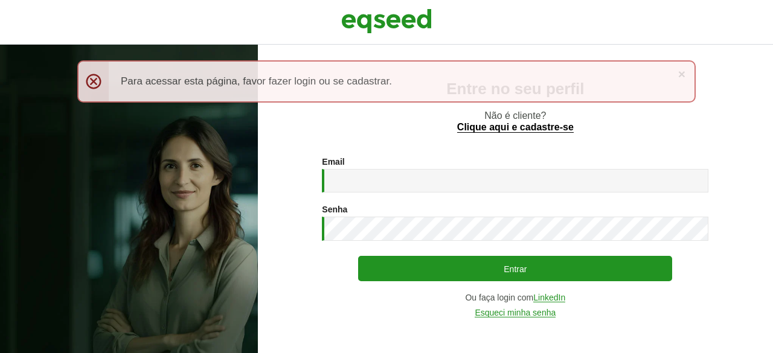 Image resolution: width=773 pixels, height=353 pixels. What do you see at coordinates (335, 210) in the screenshot?
I see `label: Senha` at bounding box center [335, 210].